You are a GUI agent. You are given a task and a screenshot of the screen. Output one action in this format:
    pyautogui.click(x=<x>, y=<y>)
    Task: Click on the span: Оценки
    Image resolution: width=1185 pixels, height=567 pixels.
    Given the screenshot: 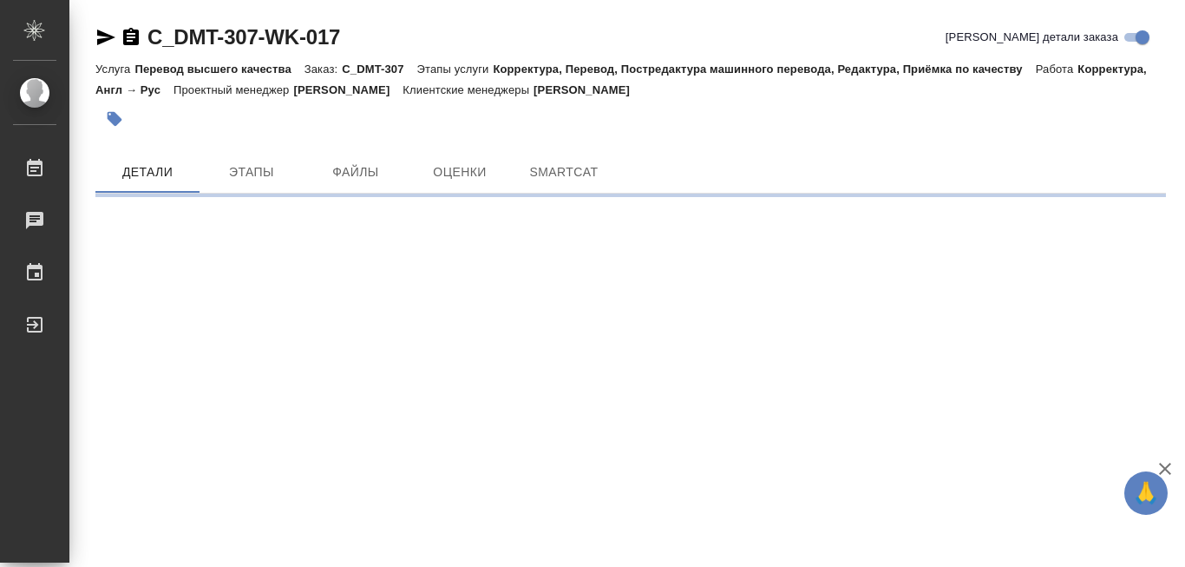 What is the action you would take?
    pyautogui.click(x=460, y=172)
    